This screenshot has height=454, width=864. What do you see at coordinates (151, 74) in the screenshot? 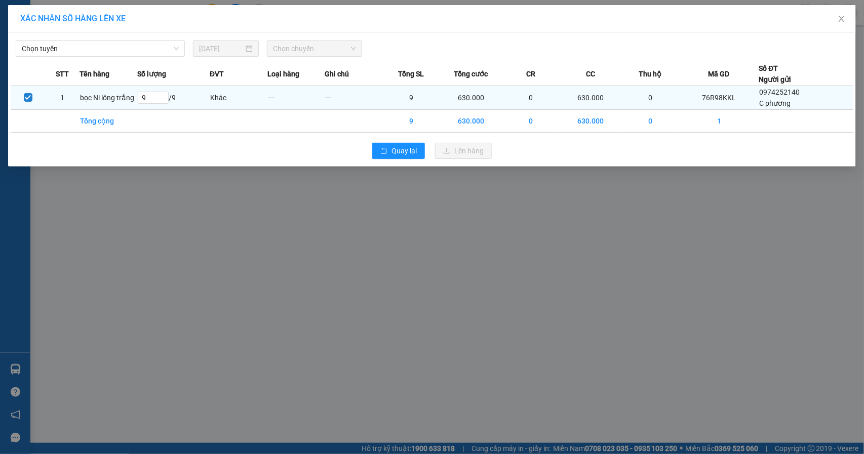
I see `span: Số lượng` at bounding box center [151, 74].